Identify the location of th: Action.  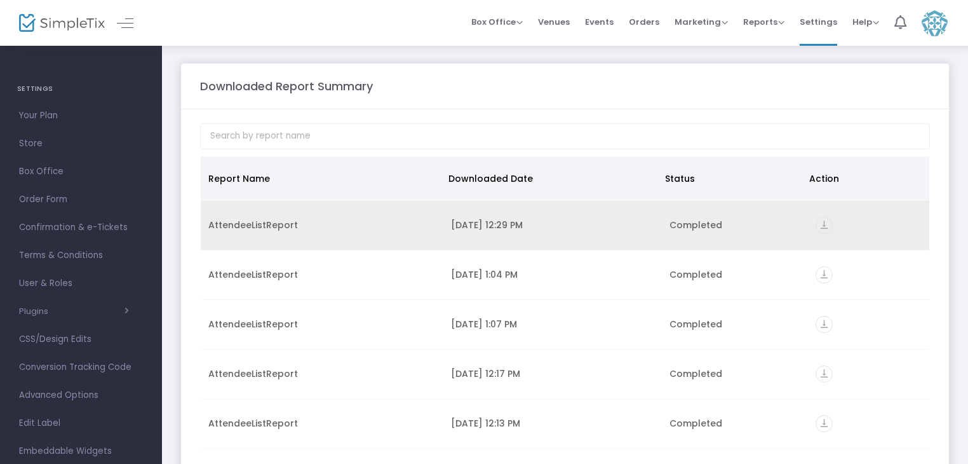
(861, 178).